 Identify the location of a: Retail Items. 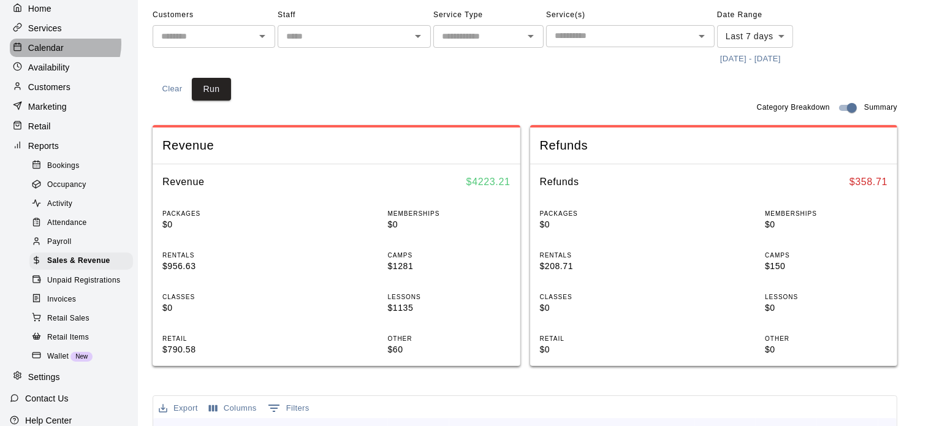
(83, 337).